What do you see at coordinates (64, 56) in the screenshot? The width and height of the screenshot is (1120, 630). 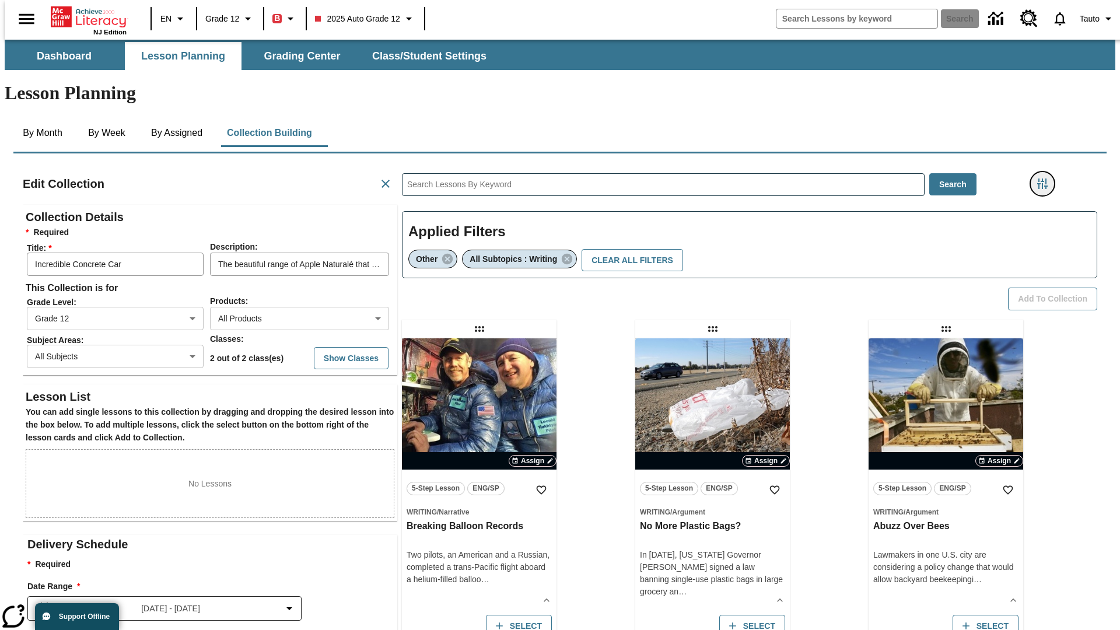 I see `button: Dashboard` at bounding box center [64, 56].